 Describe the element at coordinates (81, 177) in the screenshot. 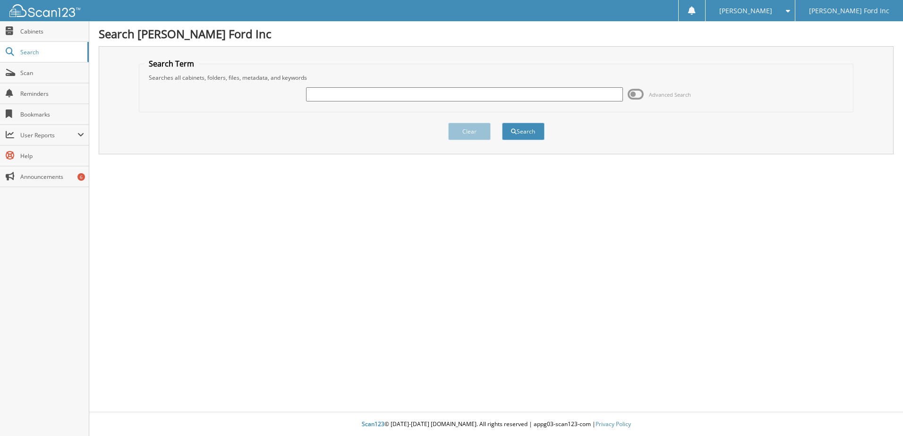

I see `div: 6` at that location.